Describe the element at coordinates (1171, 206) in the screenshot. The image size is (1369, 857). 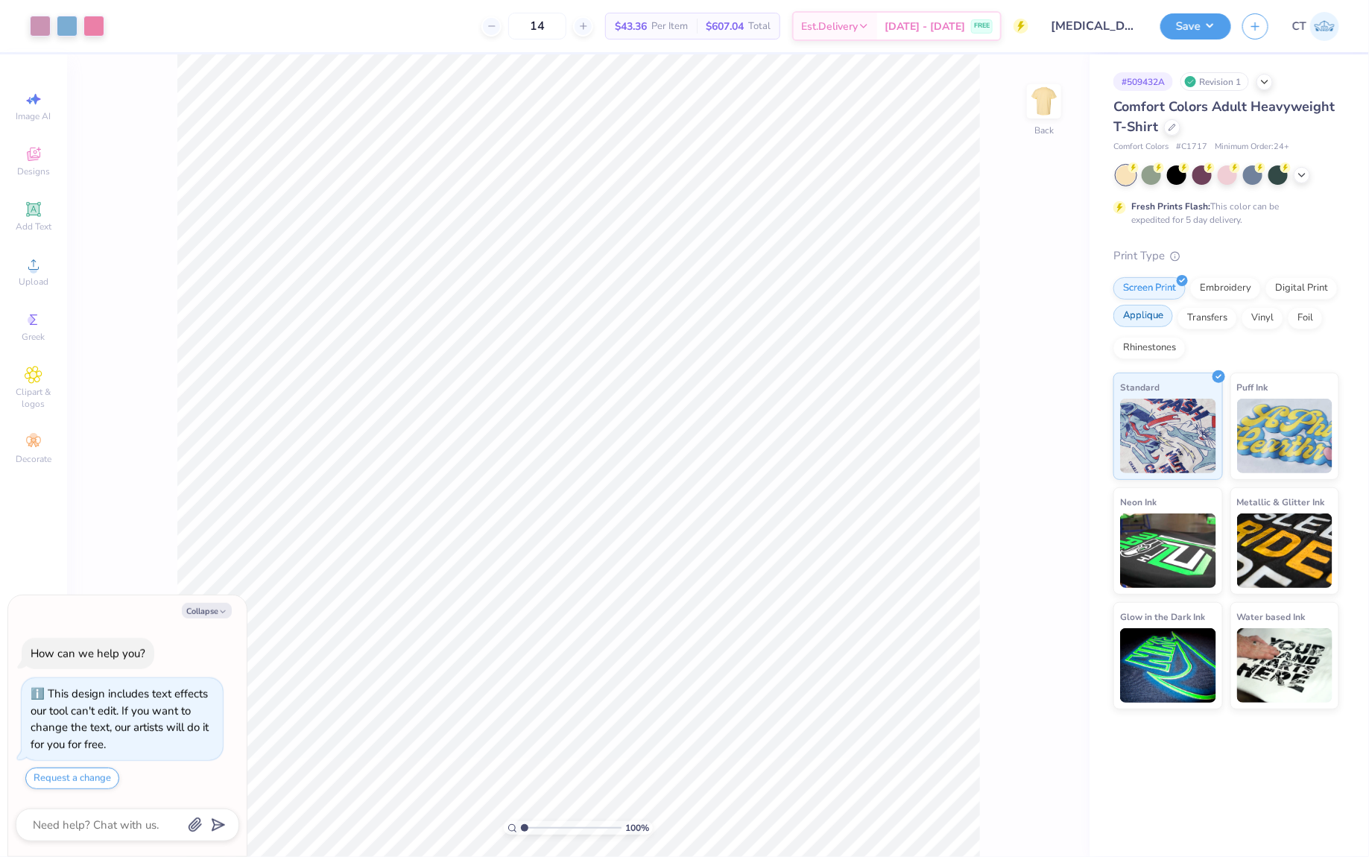
I see `strong: Fresh Prints Flash:` at that location.